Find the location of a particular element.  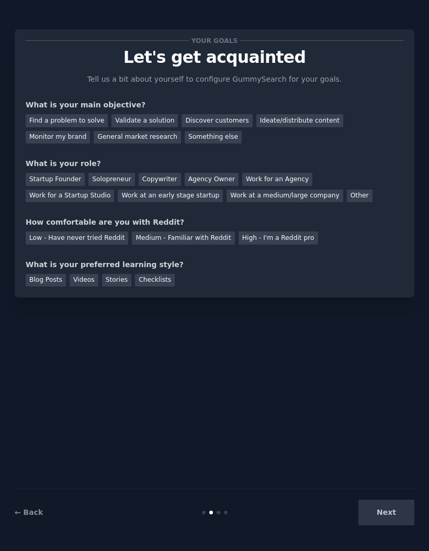

div: Agency Owner is located at coordinates (212, 179).